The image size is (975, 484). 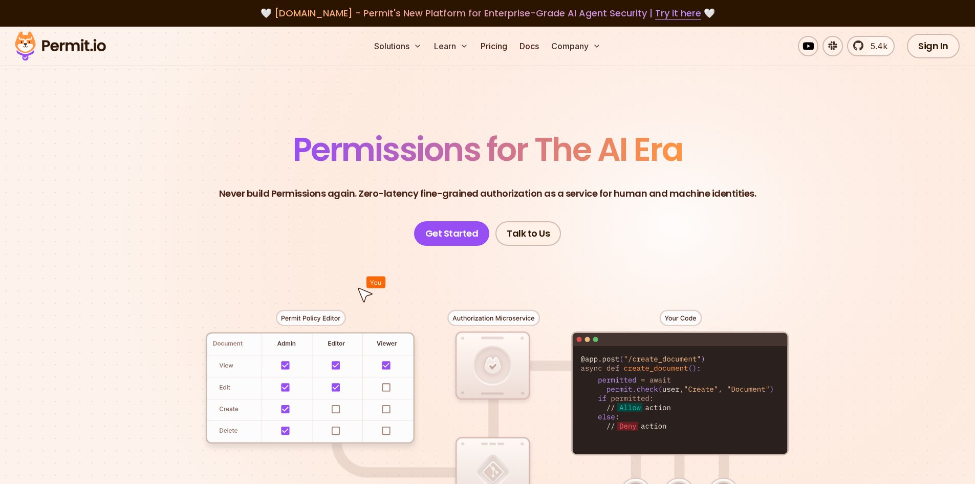 What do you see at coordinates (876, 46) in the screenshot?
I see `span: 5.4k` at bounding box center [876, 46].